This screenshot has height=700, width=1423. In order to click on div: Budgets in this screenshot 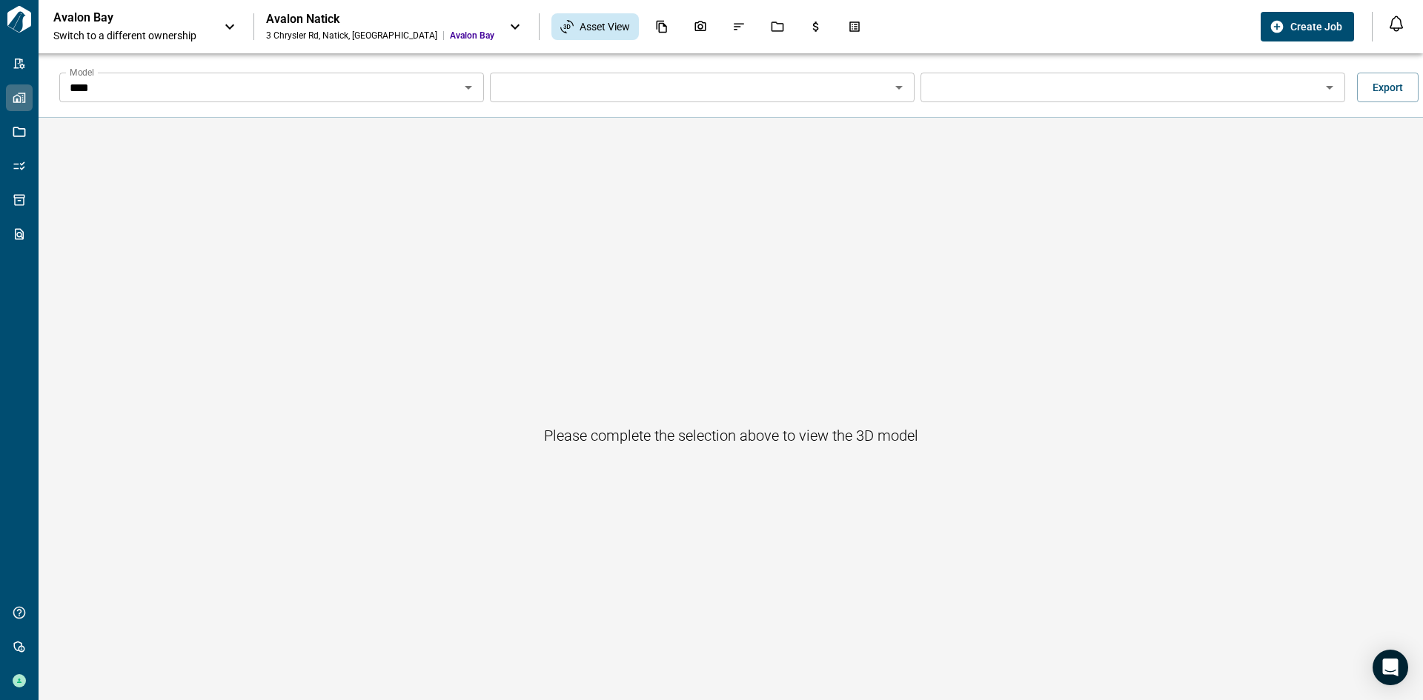, I will do `click(816, 27)`.